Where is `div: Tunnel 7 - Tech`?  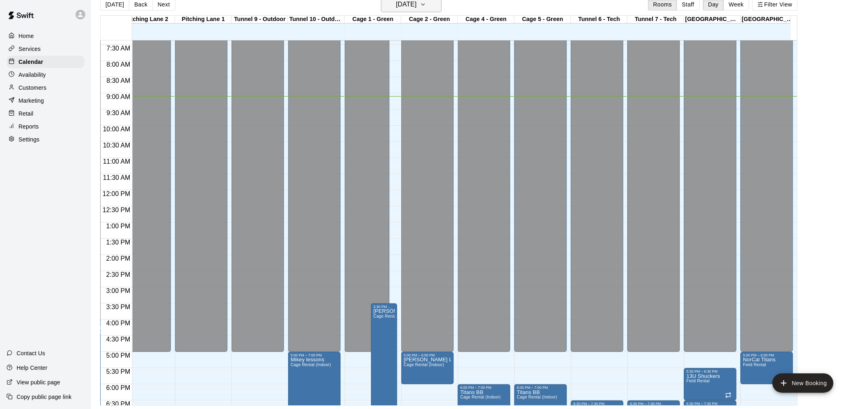 div: Tunnel 7 - Tech is located at coordinates (655, 19).